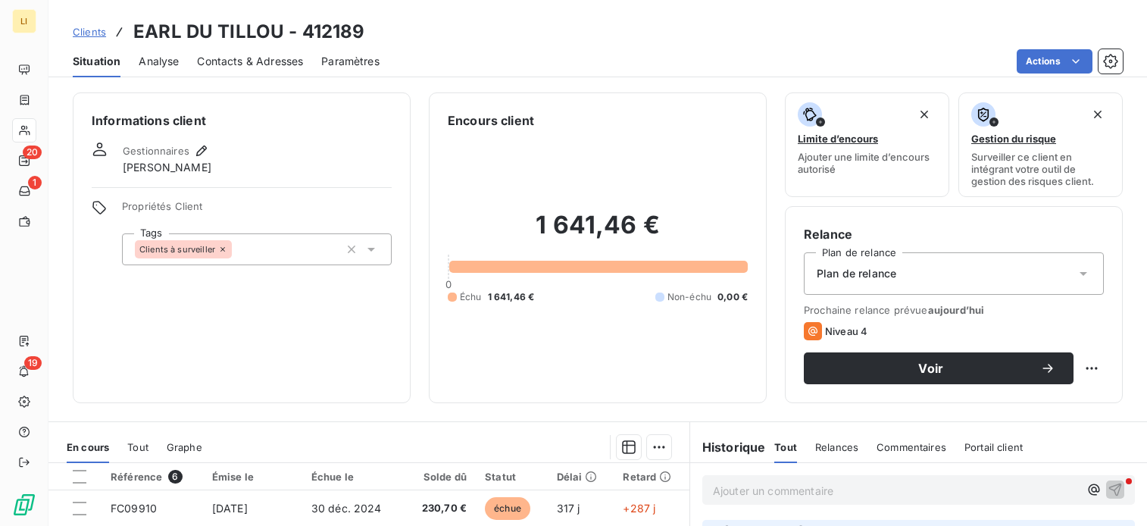  I want to click on button: Gestion du risqueSurveiller ce client en intégrant votre outil de gestion des risques client., so click(1040, 145).